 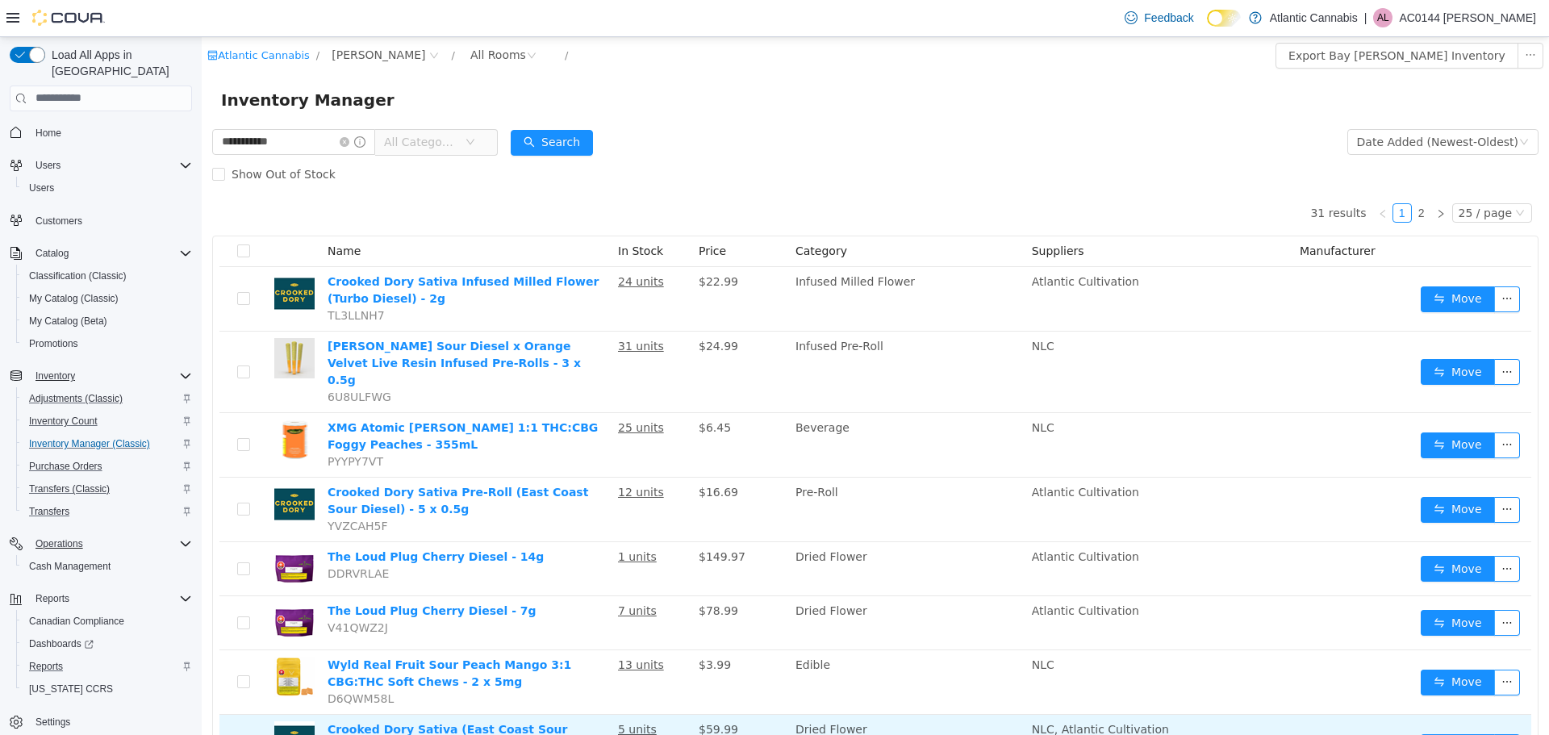 What do you see at coordinates (705, 645) in the screenshot?
I see `td: Edible` at bounding box center [705, 645].